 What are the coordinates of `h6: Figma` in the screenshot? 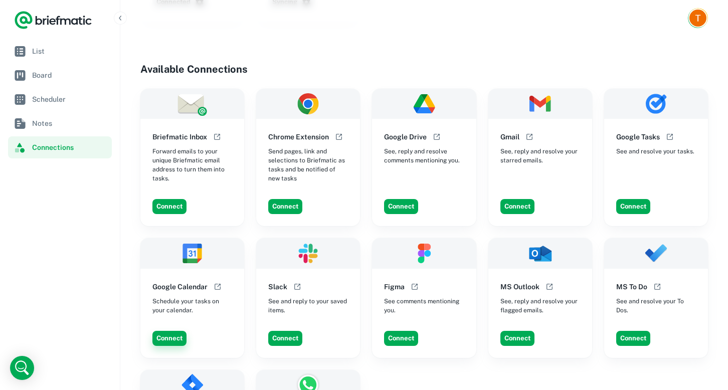 It's located at (394, 287).